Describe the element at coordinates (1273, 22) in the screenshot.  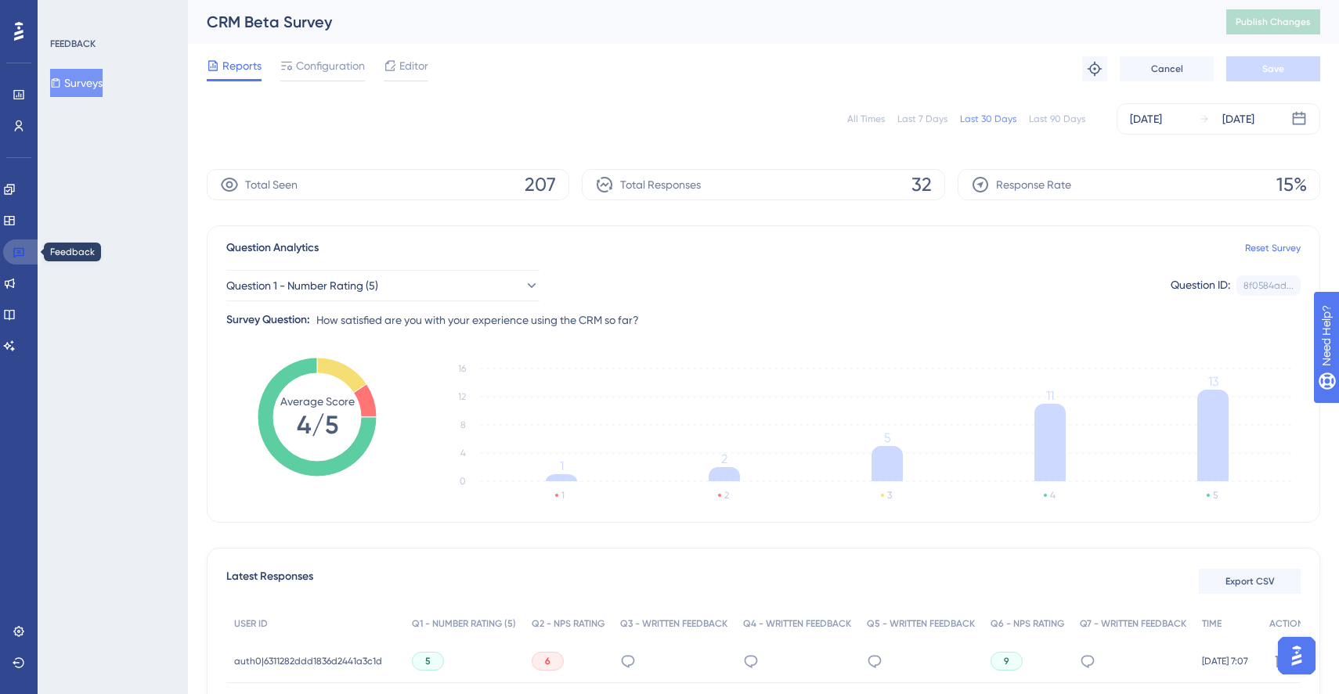
I see `button: Publish Changes` at that location.